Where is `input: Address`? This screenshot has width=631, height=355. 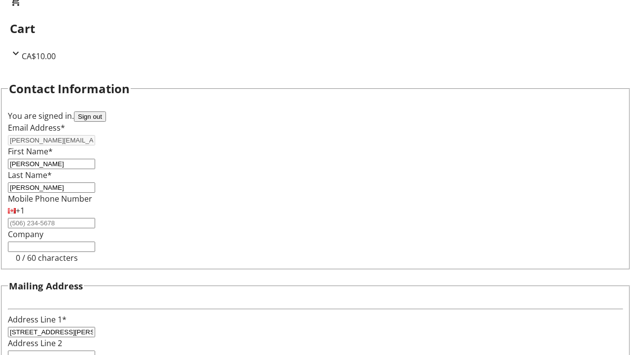 input: Address is located at coordinates (51, 332).